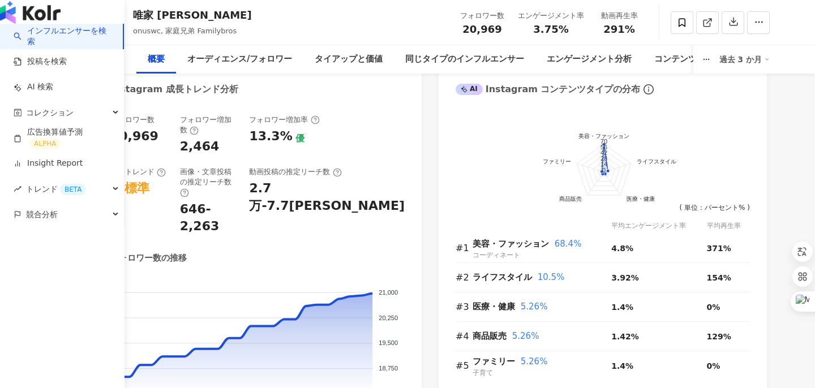 The image size is (815, 388). Describe the element at coordinates (625, 278) in the screenshot. I see `span: 3.92%` at that location.